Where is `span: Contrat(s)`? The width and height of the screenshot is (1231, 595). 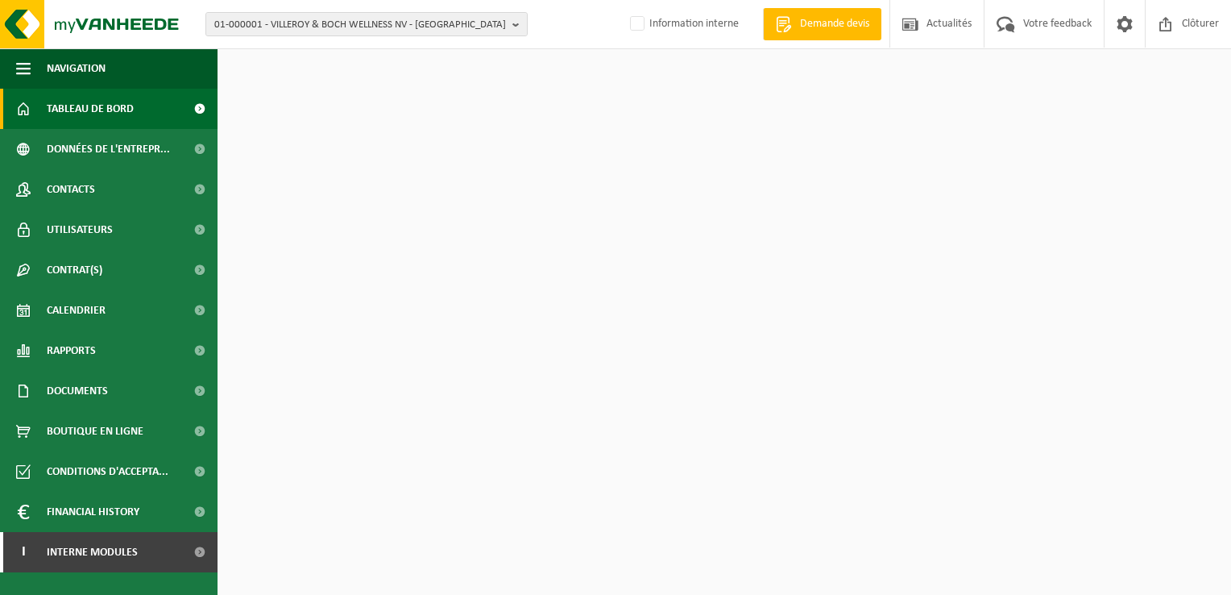
span: Contrat(s) is located at coordinates (74, 270).